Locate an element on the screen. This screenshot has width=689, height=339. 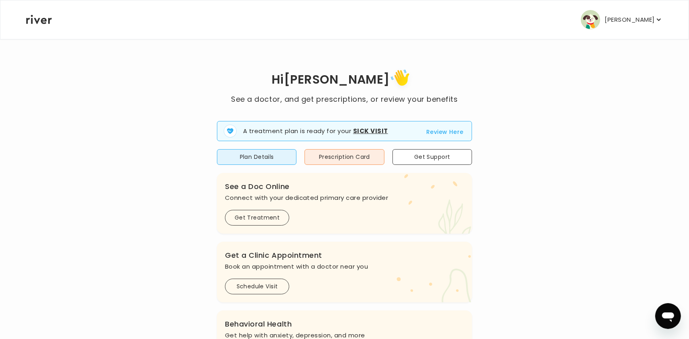
h3: Get a Clinic Appointment is located at coordinates (344, 255).